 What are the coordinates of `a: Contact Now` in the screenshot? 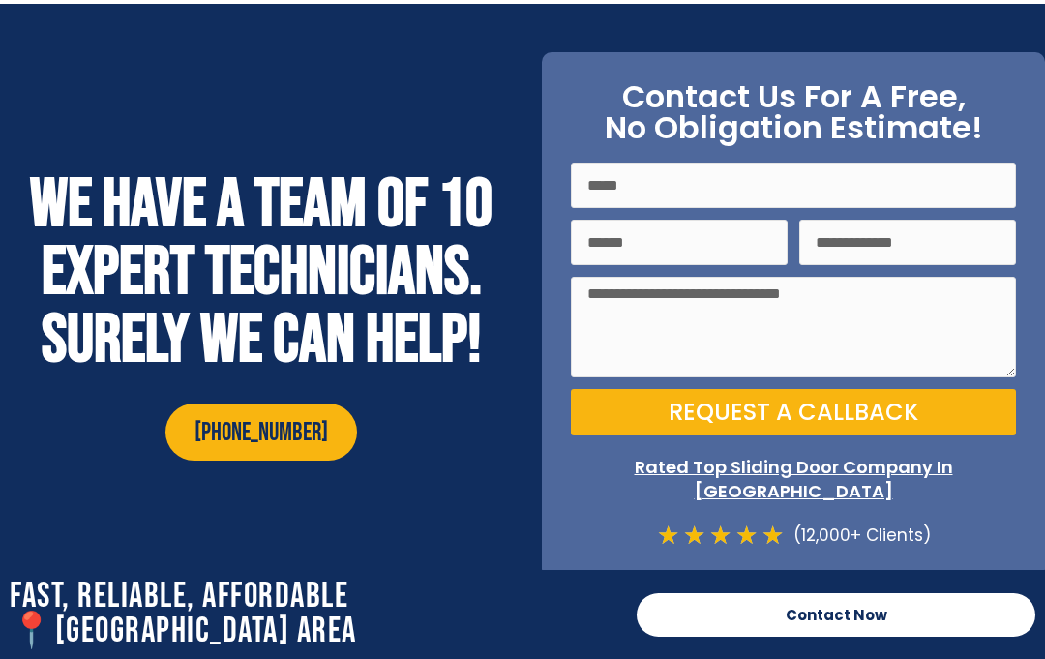 It's located at (836, 614).